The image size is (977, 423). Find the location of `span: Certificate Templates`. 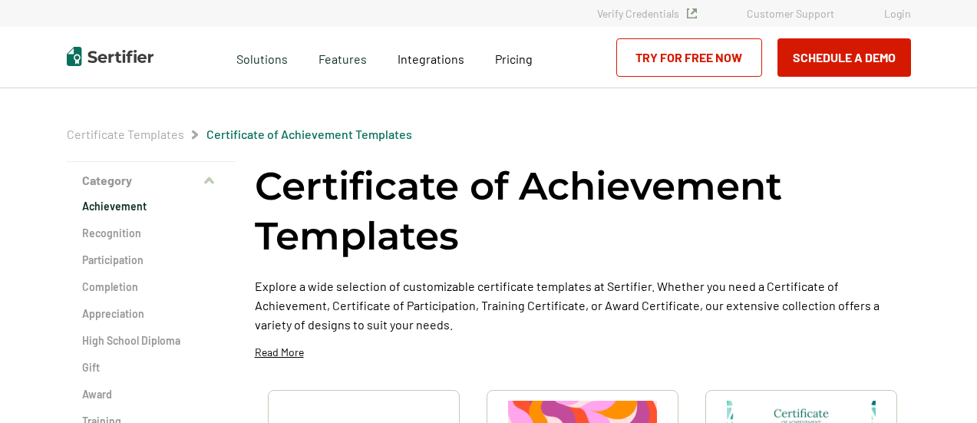

span: Certificate Templates is located at coordinates (125, 134).